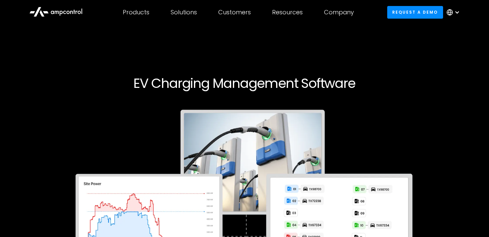 Image resolution: width=489 pixels, height=237 pixels. Describe the element at coordinates (184, 12) in the screenshot. I see `div: Solutions` at that location.